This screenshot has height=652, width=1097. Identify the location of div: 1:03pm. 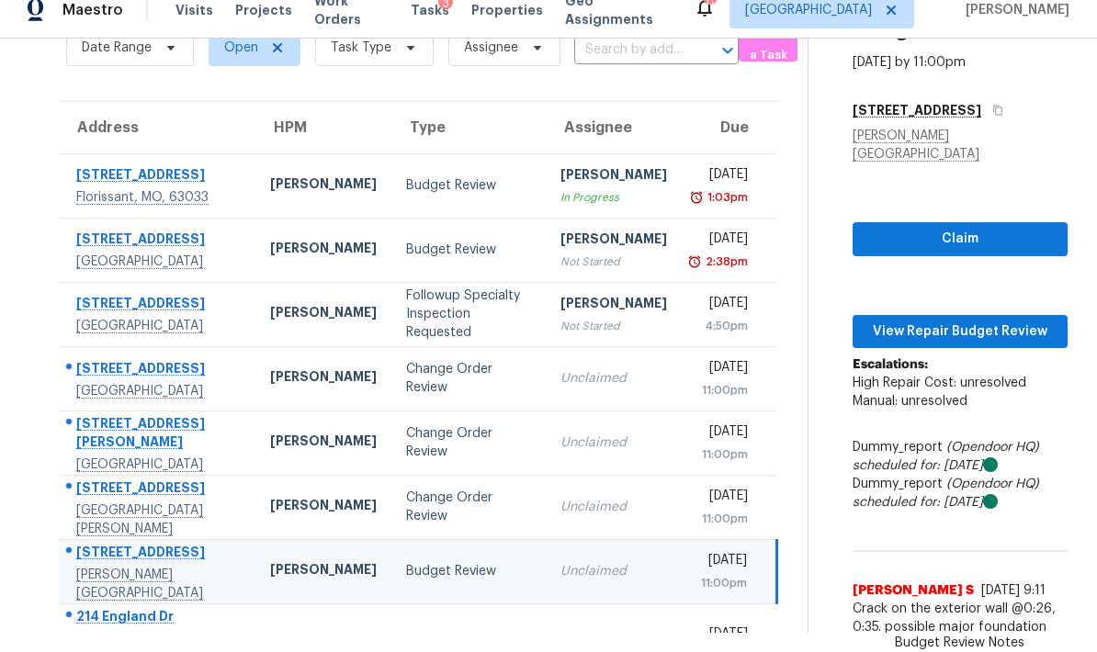
(726, 197).